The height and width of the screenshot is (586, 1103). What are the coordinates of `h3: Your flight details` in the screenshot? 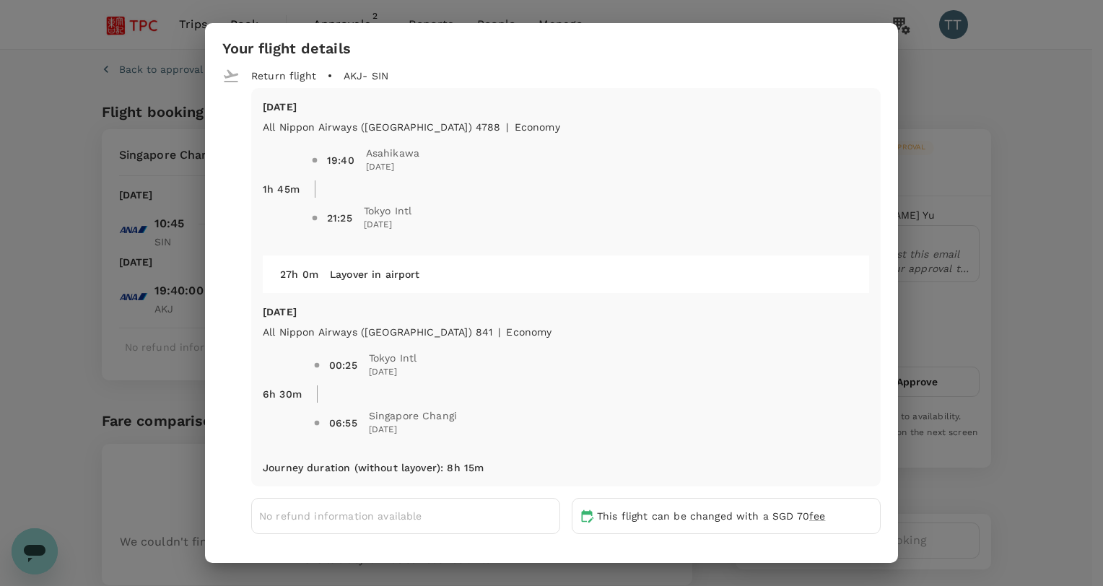 It's located at (287, 48).